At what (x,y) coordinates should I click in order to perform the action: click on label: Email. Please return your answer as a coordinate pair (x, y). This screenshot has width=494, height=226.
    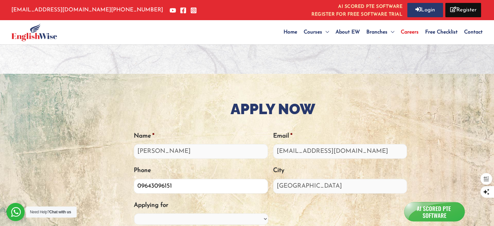
    Looking at the image, I should click on (283, 136).